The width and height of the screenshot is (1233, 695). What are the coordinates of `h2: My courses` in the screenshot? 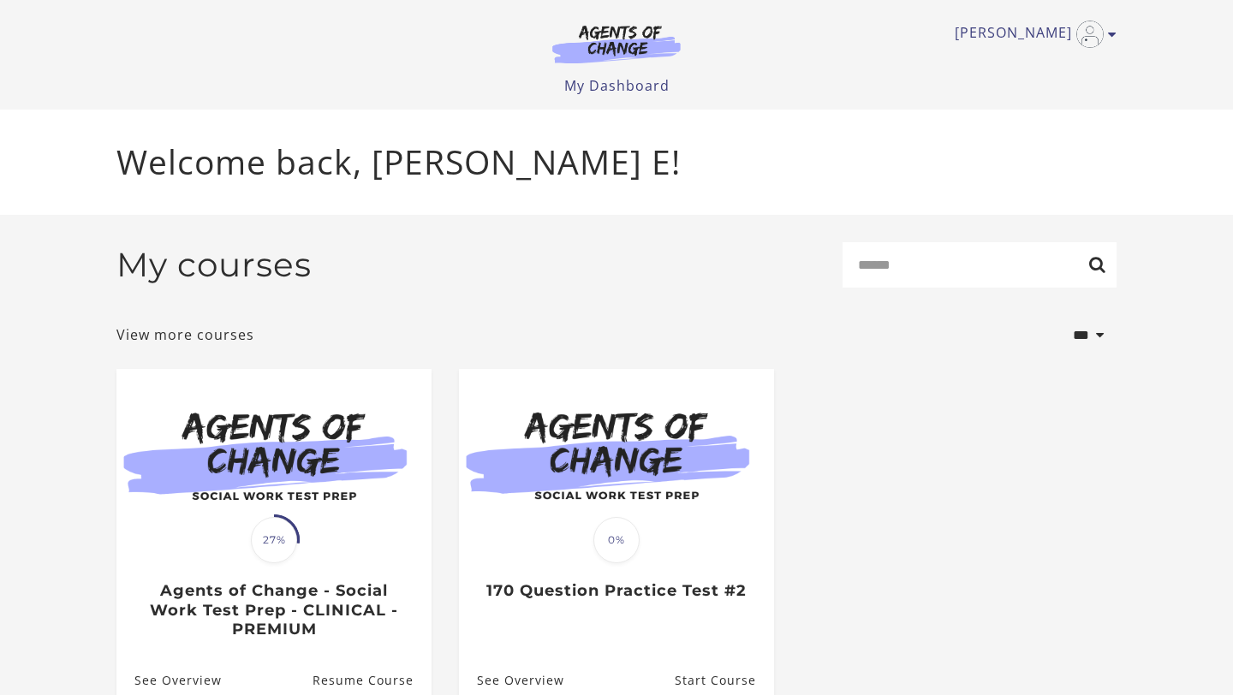 It's located at (214, 265).